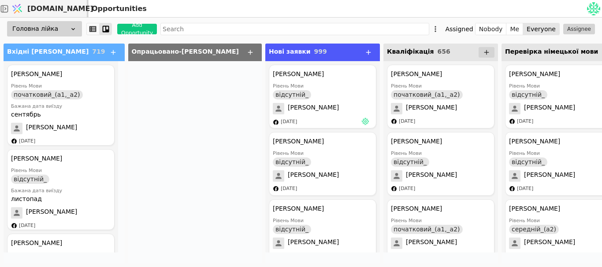 Image resolution: width=602 pixels, height=267 pixels. I want to click on div: листопад, so click(61, 199).